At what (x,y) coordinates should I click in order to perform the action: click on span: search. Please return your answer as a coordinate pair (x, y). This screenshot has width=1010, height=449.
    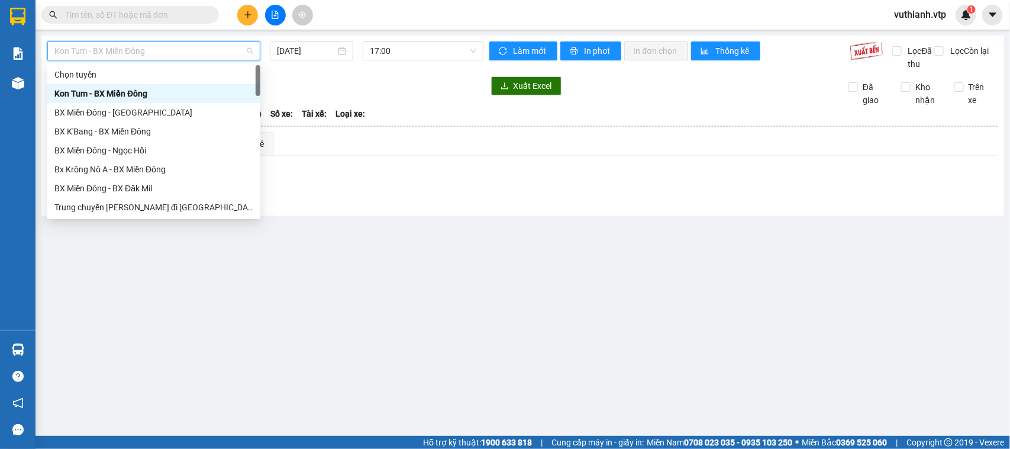
    Looking at the image, I should click on (53, 15).